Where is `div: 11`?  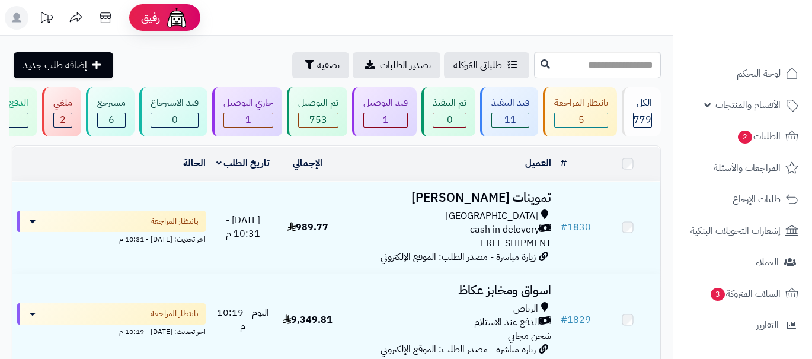
div: 11 is located at coordinates (511, 120).